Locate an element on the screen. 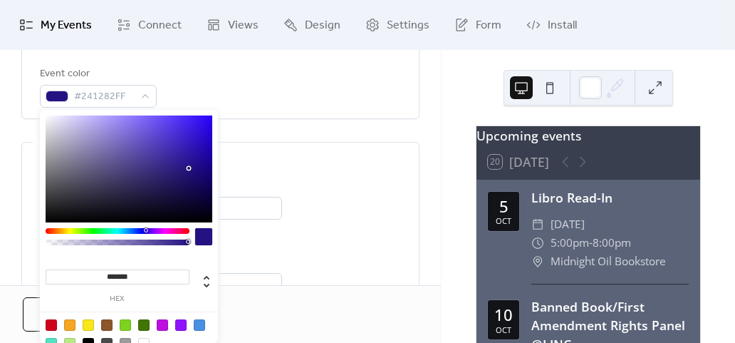 Image resolution: width=735 pixels, height=343 pixels. div: Upcoming events is located at coordinates (589, 135).